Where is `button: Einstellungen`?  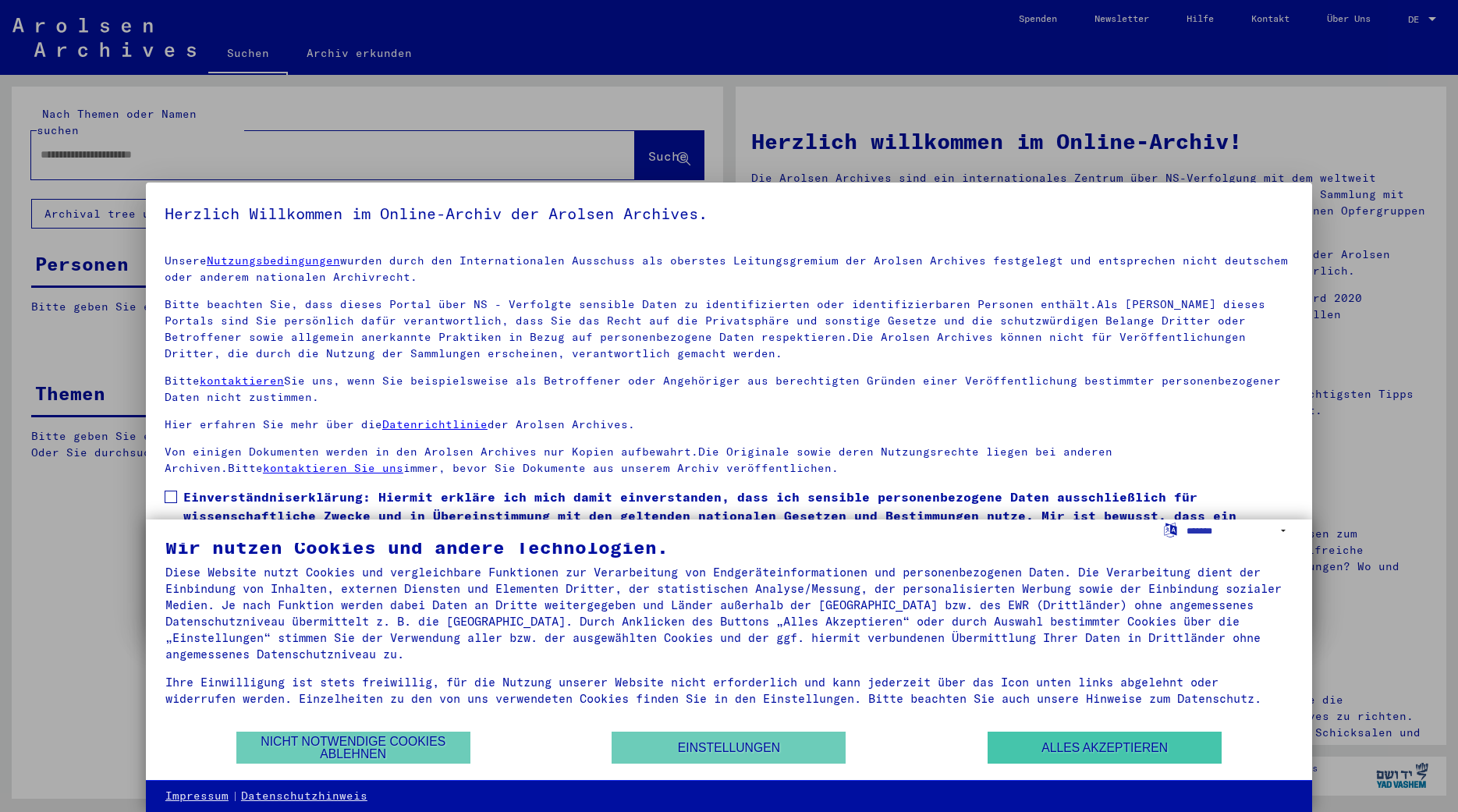
button: Einstellungen is located at coordinates (729, 747).